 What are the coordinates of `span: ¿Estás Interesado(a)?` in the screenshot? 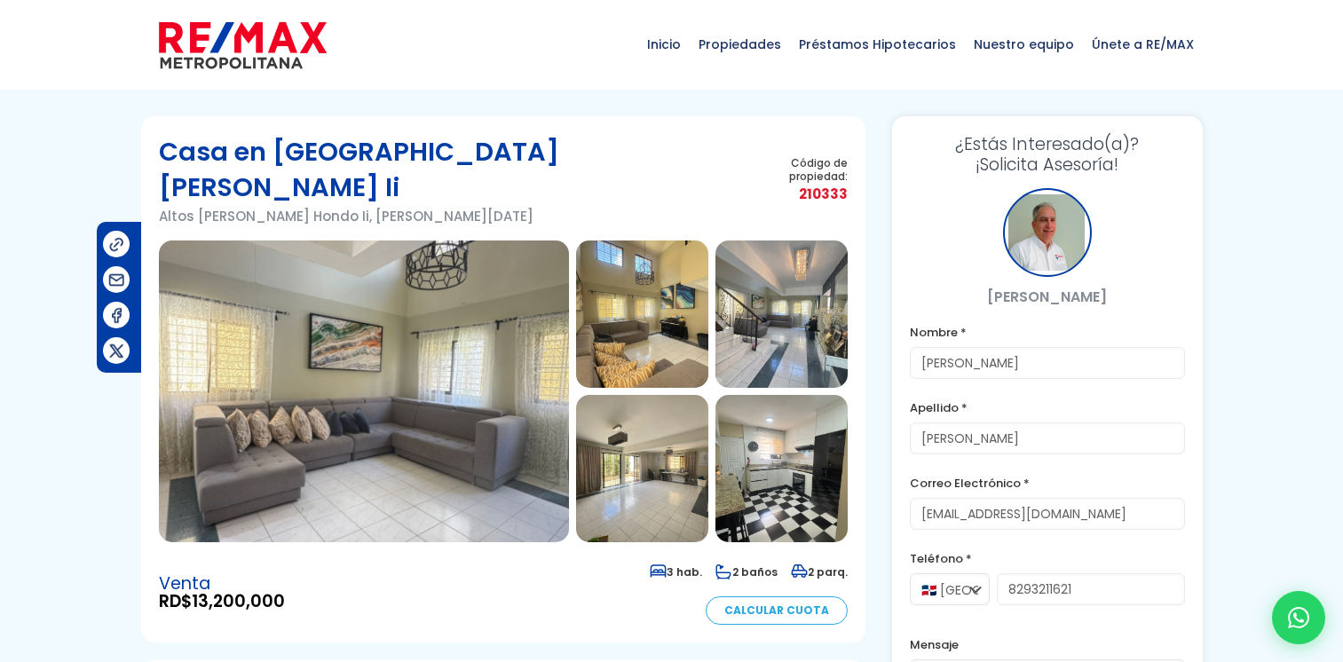 It's located at (1047, 144).